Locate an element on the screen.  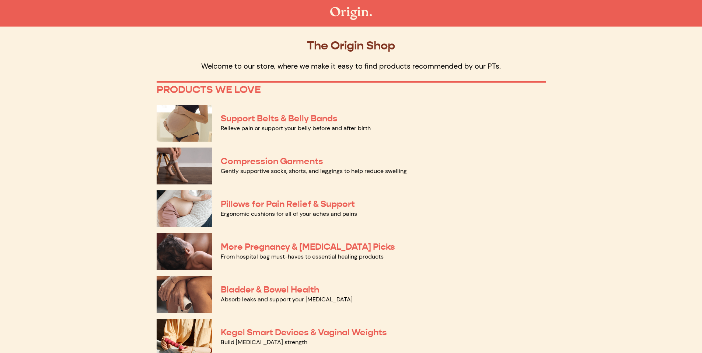
a: Bladder & Bowel Health is located at coordinates (270, 289).